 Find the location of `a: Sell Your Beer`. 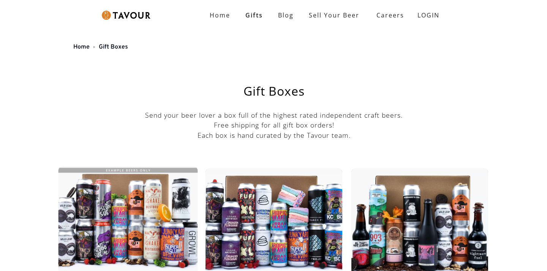

a: Sell Your Beer is located at coordinates (334, 15).